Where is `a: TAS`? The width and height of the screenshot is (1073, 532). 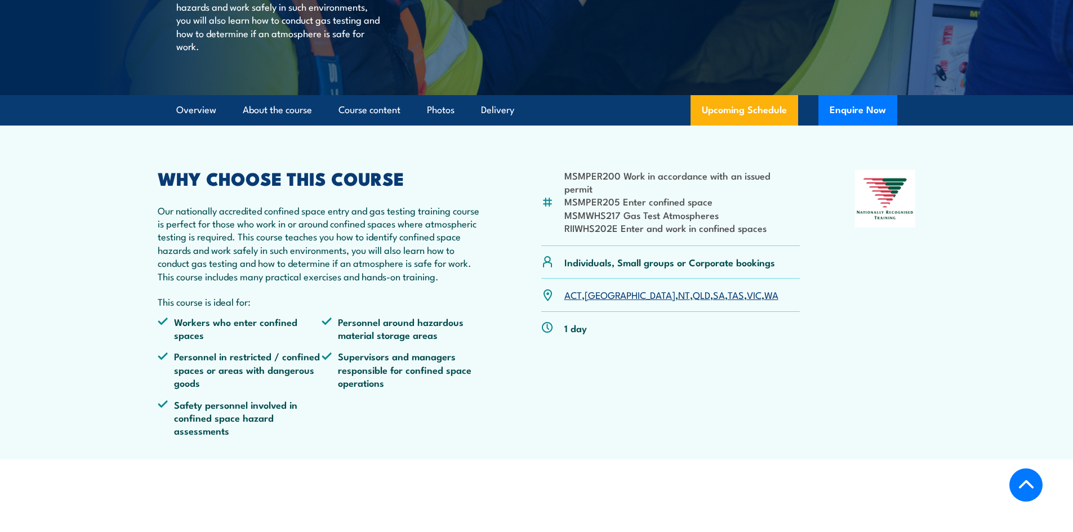 a: TAS is located at coordinates (735, 294).